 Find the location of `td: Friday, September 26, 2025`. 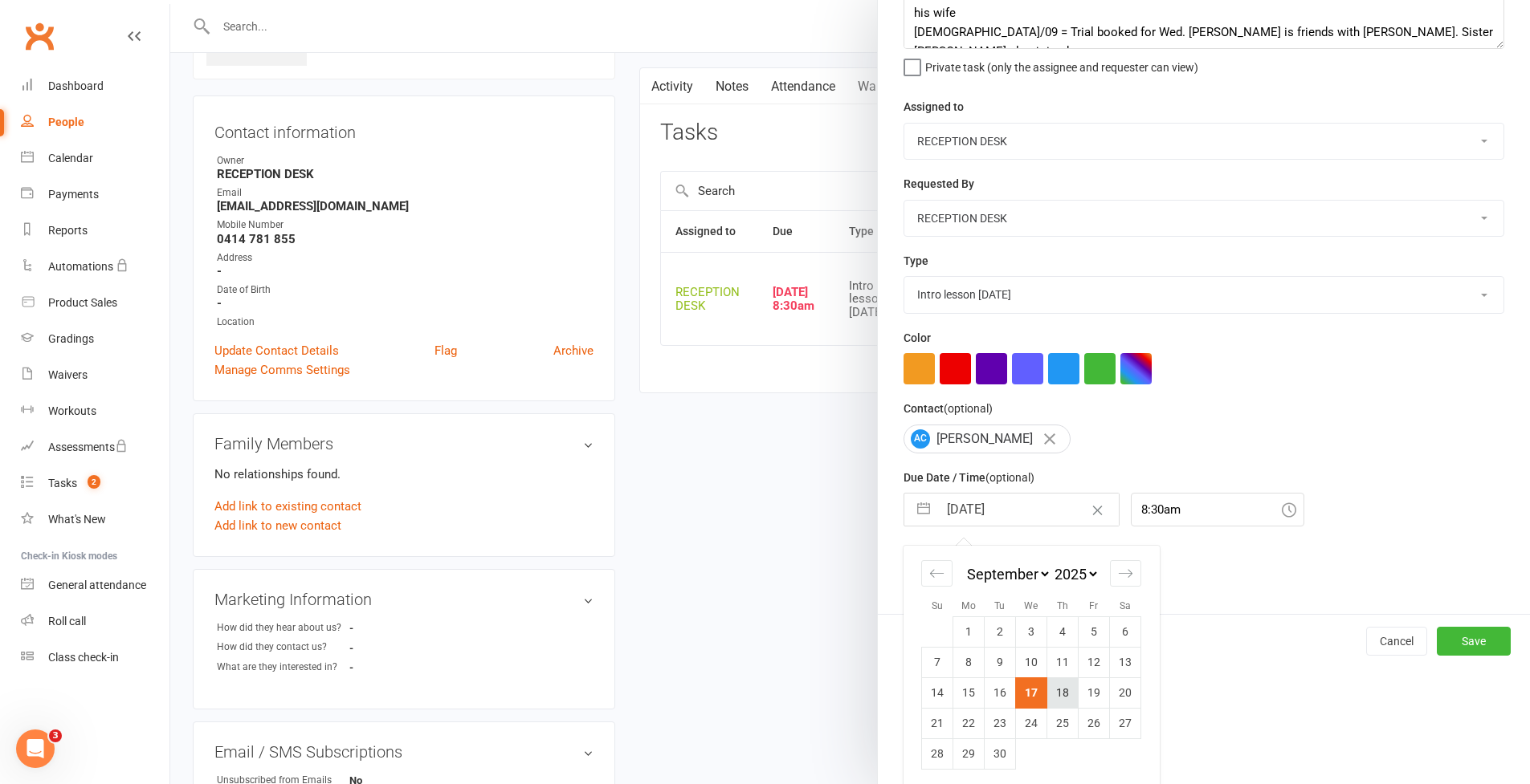

td: Friday, September 26, 2025 is located at coordinates (1094, 723).